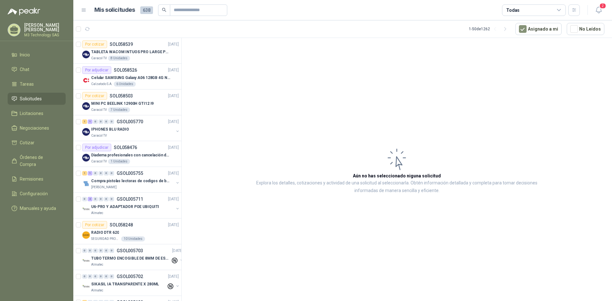 This screenshot has width=612, height=301. I want to click on a: Manuales y ayuda, so click(37, 209).